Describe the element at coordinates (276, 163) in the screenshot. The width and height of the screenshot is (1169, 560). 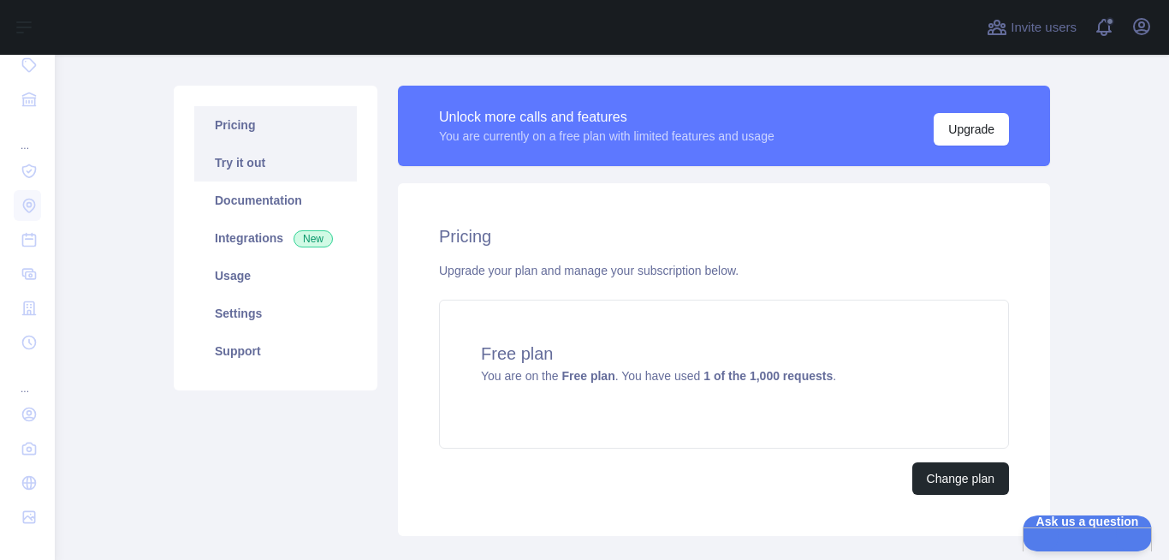
I see `a: Try it out` at that location.